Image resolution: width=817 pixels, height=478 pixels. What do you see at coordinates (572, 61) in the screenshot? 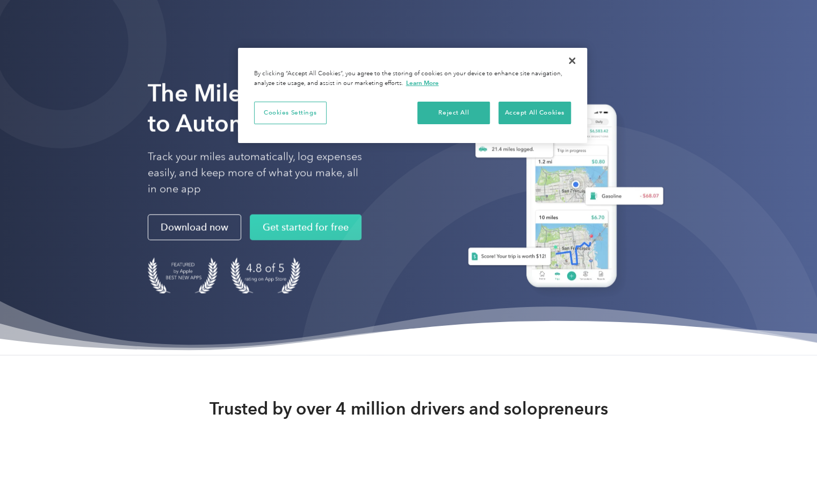
I see `button: Close` at bounding box center [572, 61].